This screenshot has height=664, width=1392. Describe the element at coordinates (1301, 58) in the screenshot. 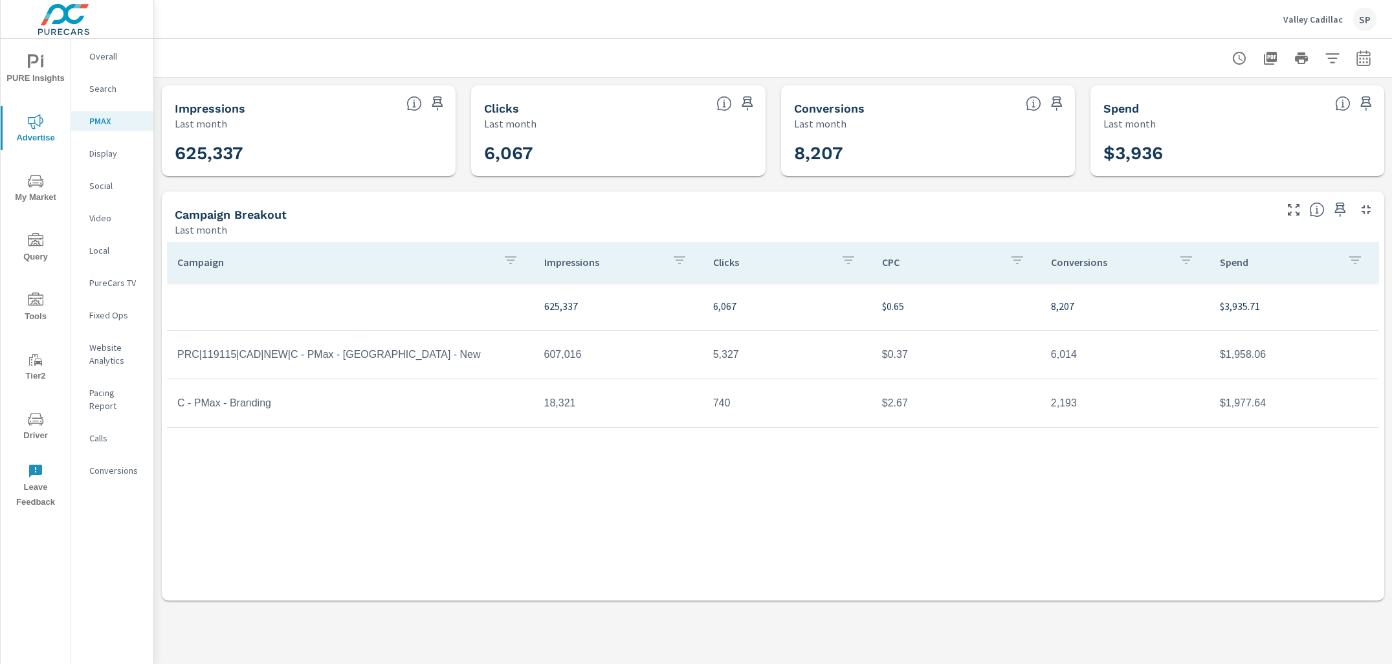

I see `button: Print Report` at that location.